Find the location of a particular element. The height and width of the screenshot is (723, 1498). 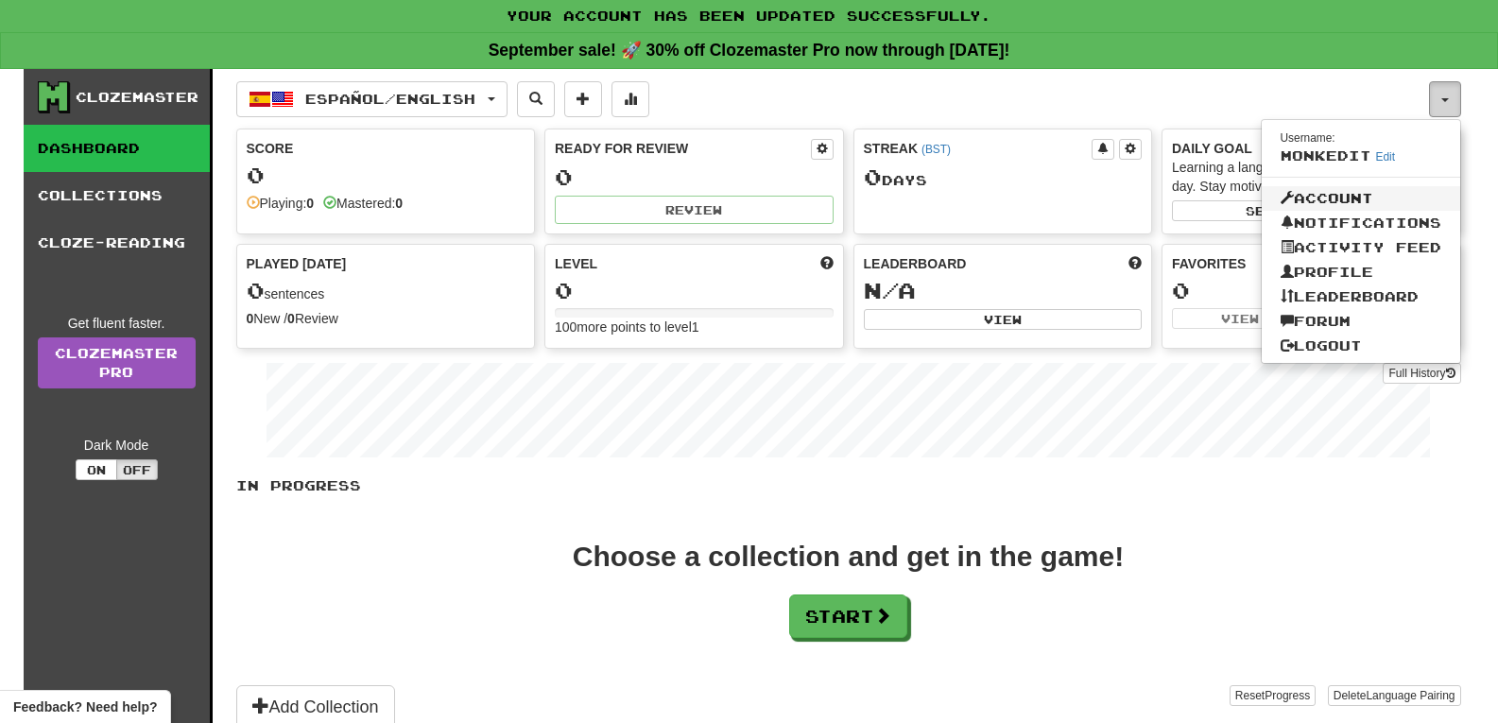

button: ResetProgress is located at coordinates (1272, 696).